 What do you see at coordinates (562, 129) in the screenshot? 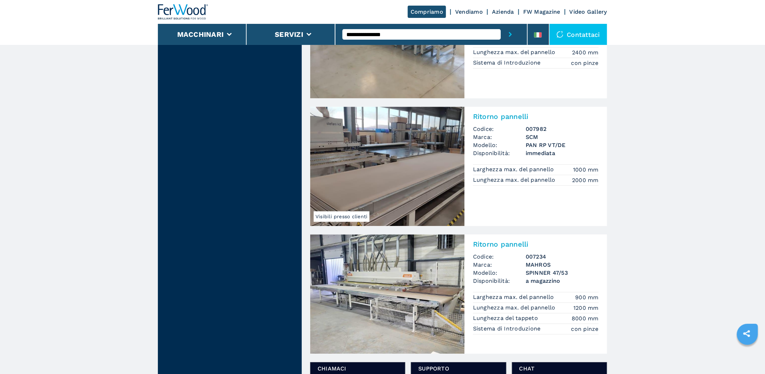
I see `h3: 007982` at bounding box center [562, 129].